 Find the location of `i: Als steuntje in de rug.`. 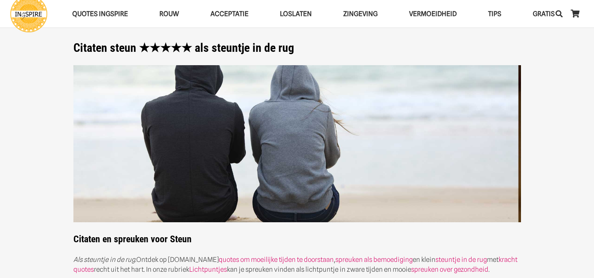

i: Als steuntje in de rug. is located at coordinates (105, 260).